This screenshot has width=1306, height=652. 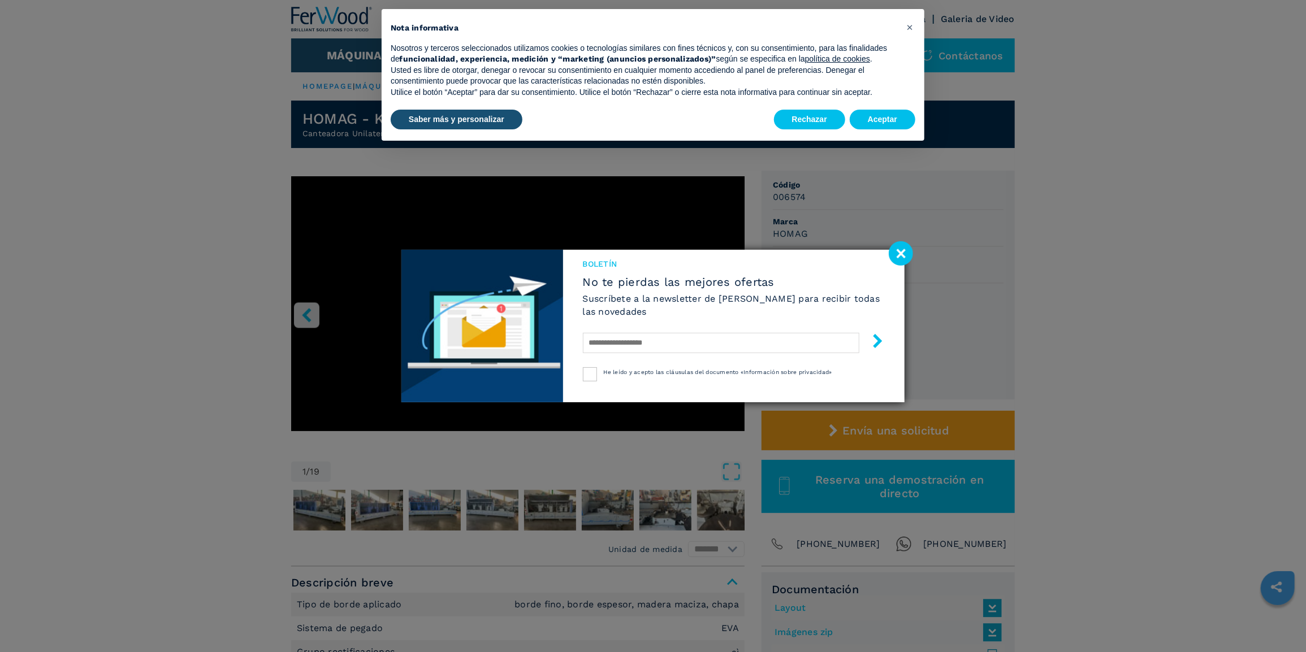 What do you see at coordinates (456, 120) in the screenshot?
I see `button: Saber más y personalizar` at bounding box center [456, 120].